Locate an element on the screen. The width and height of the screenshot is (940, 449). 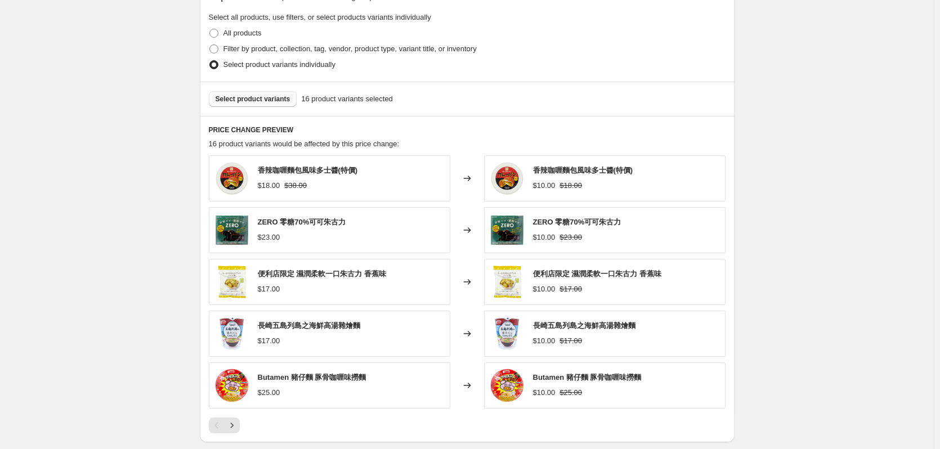
span: Select product variants individually is located at coordinates (279, 64).